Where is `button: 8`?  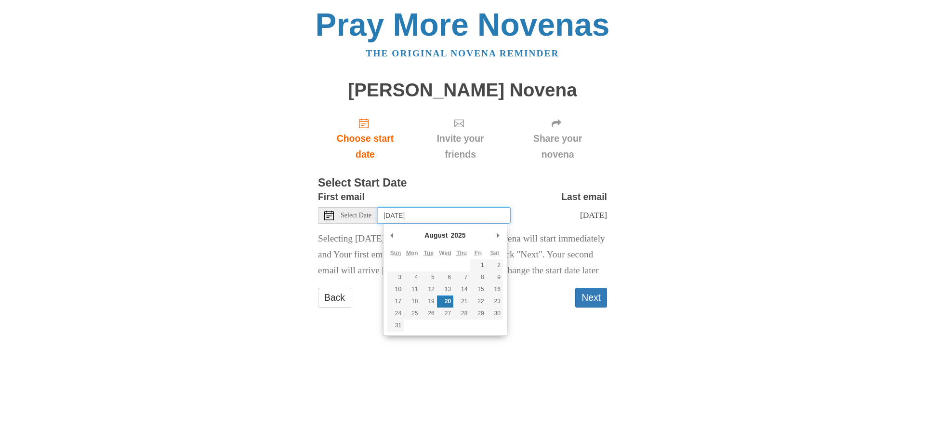 button: 8 is located at coordinates (478, 277).